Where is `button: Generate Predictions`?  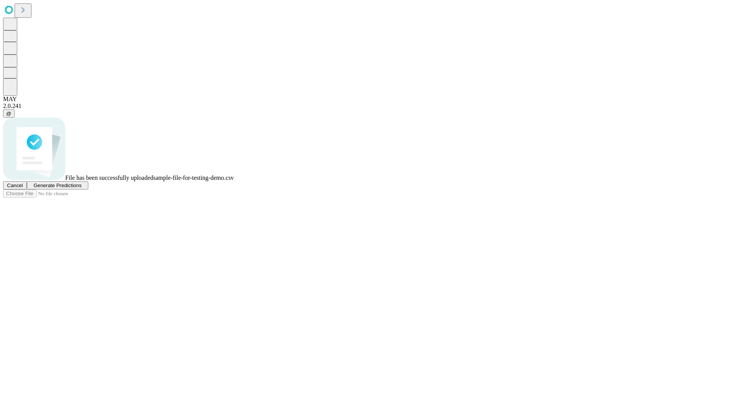 button: Generate Predictions is located at coordinates (58, 185).